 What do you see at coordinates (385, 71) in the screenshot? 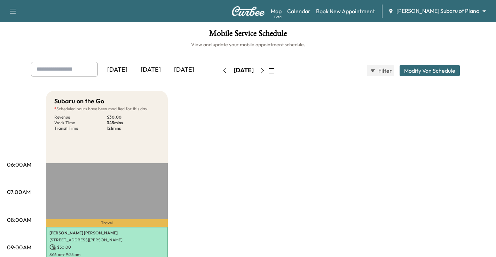
I see `span: Filter` at bounding box center [385, 71].